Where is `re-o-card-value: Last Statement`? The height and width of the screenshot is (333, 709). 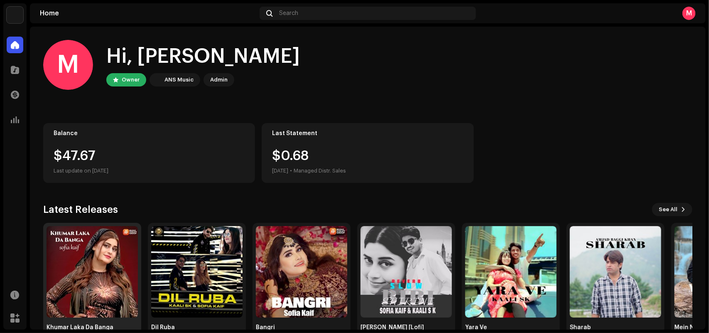
re-o-card-value: Last Statement is located at coordinates (368, 153).